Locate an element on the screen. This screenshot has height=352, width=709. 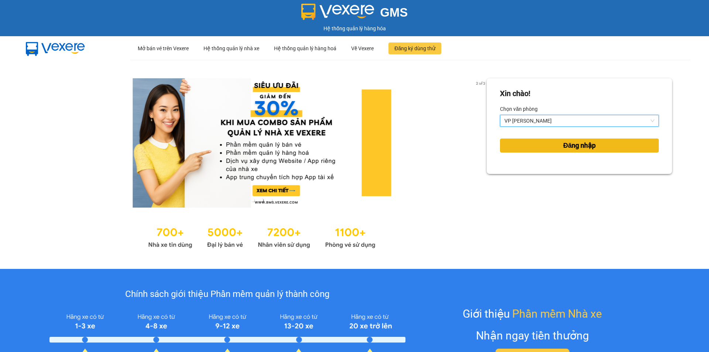
button: previous slide / item is located at coordinates (42, 143).